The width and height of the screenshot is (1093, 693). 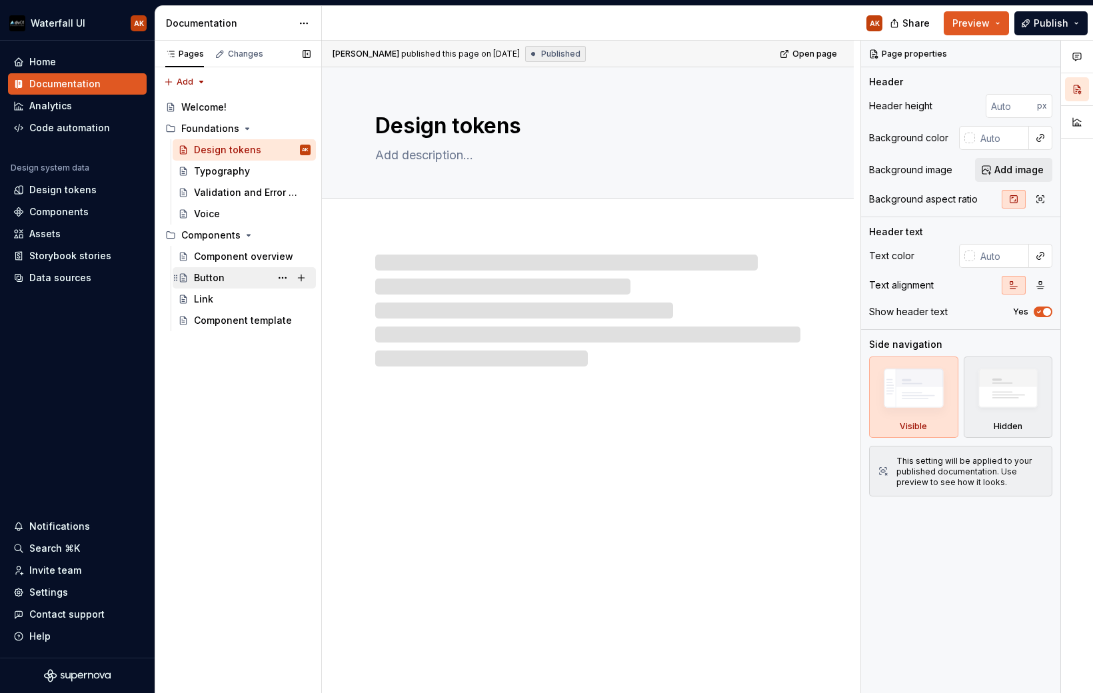 What do you see at coordinates (561, 54) in the screenshot?
I see `span: Published` at bounding box center [561, 54].